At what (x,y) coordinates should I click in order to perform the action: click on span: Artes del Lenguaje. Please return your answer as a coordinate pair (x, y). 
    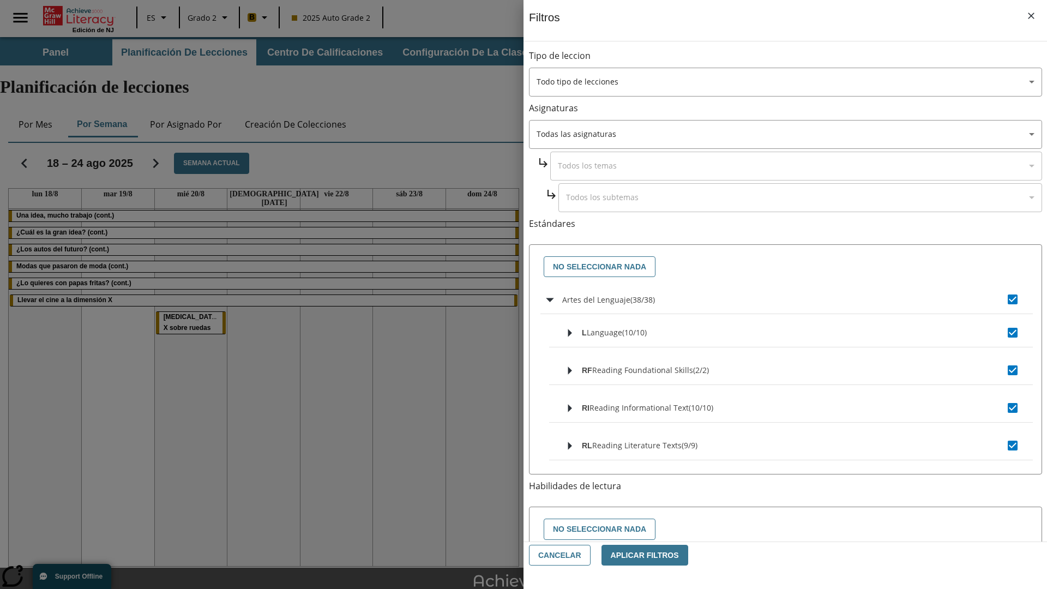
    Looking at the image, I should click on (596, 299).